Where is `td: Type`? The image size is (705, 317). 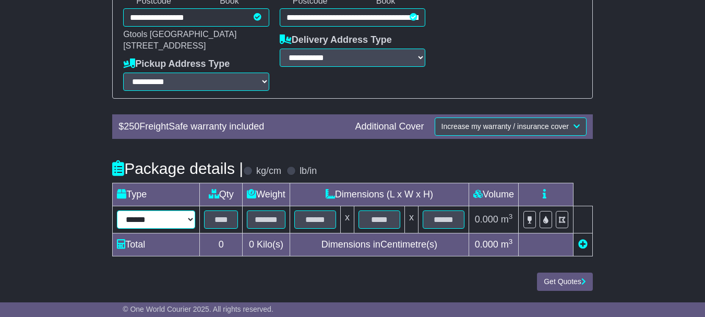 td: Type is located at coordinates (156, 194).